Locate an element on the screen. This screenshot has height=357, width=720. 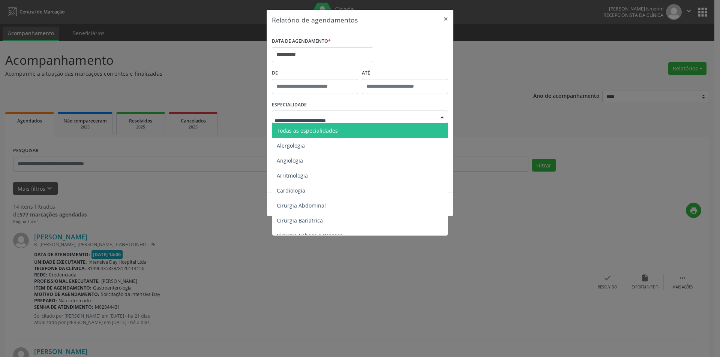
button: Close is located at coordinates (446, 19).